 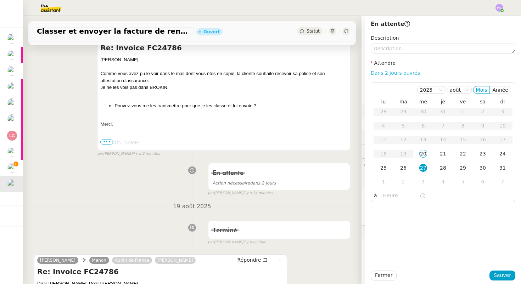 What do you see at coordinates (463, 154) in the screenshot?
I see `div: 22` at bounding box center [463, 154].